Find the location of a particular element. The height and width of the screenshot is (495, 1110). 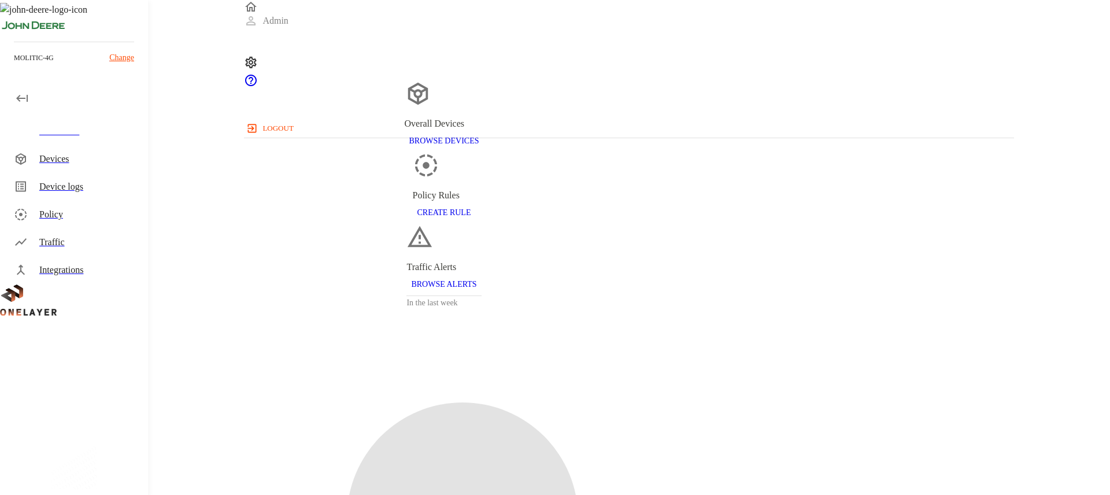

a: onelayer-support is located at coordinates (251, 84).